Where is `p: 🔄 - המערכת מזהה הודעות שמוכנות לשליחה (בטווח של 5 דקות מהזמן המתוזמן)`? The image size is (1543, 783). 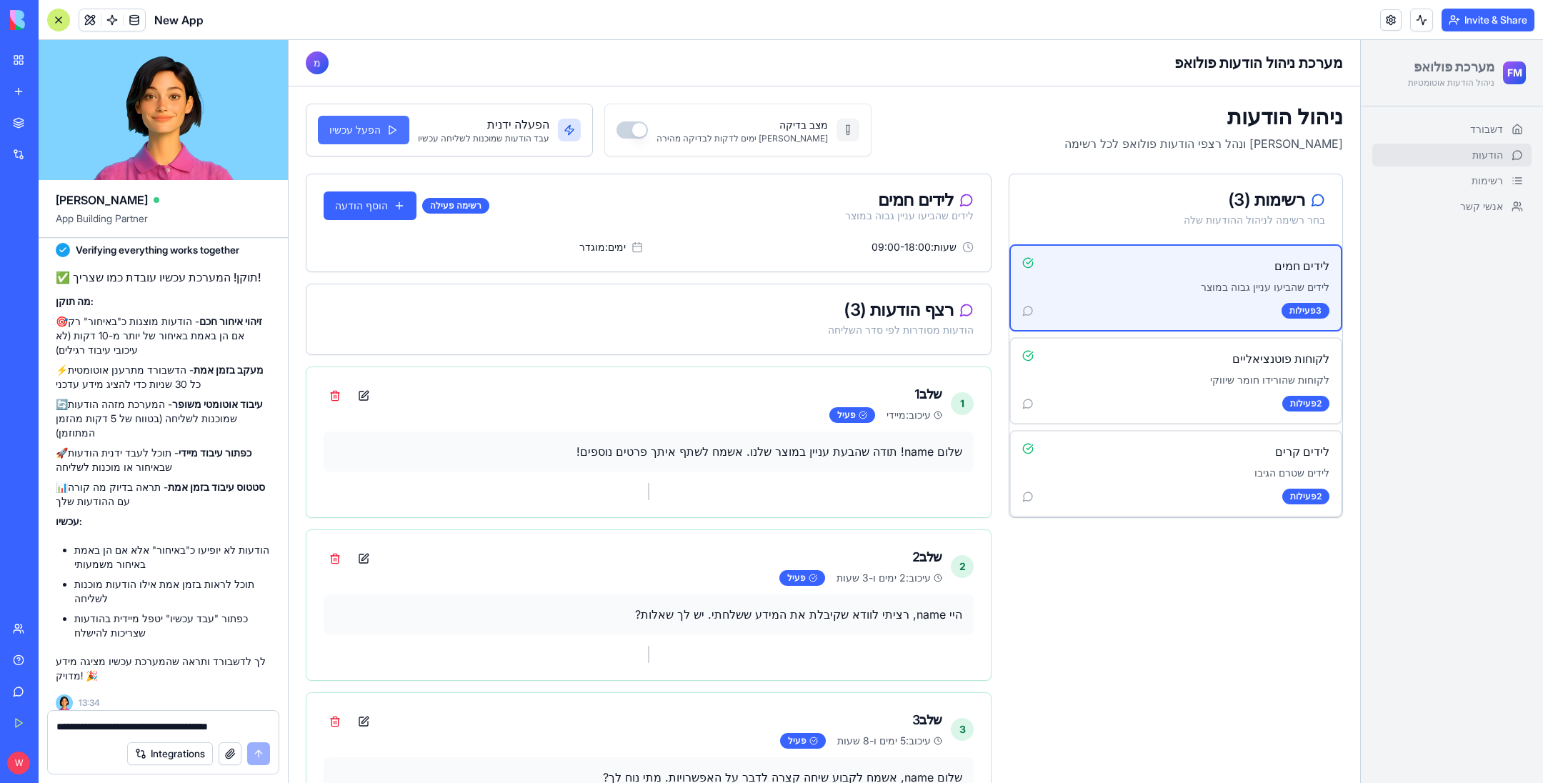
p: 🔄 - המערכת מזהה הודעות שמוכנות לשליחה (בטווח של 5 דקות מהזמן המתוזמן) is located at coordinates (163, 418).